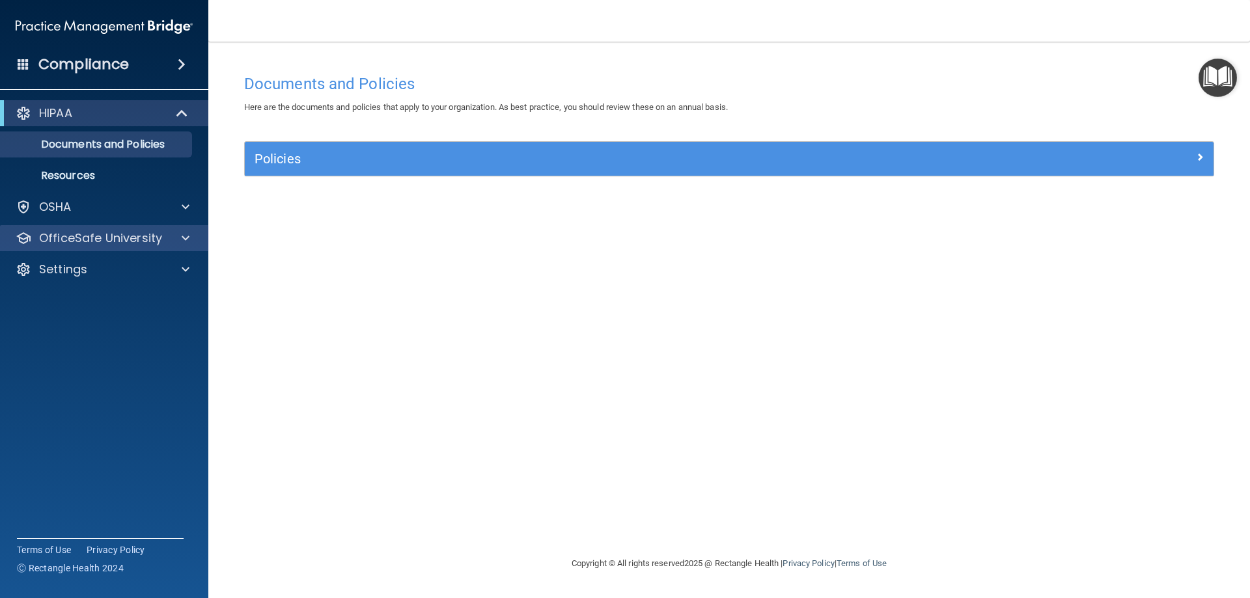 The width and height of the screenshot is (1250, 598). What do you see at coordinates (729, 159) in the screenshot?
I see `a: Policies` at bounding box center [729, 159].